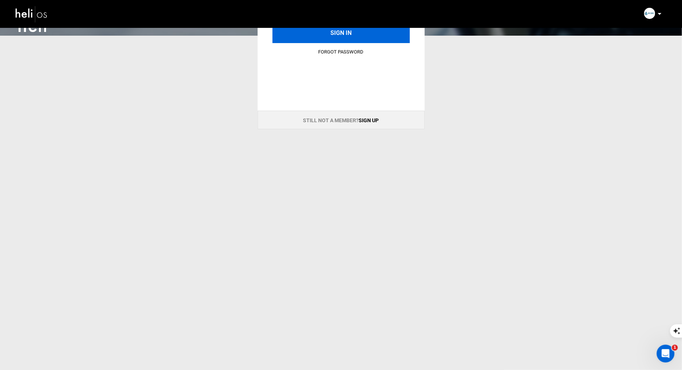 The height and width of the screenshot is (370, 682). What do you see at coordinates (341, 33) in the screenshot?
I see `button: Sign in` at bounding box center [341, 33].